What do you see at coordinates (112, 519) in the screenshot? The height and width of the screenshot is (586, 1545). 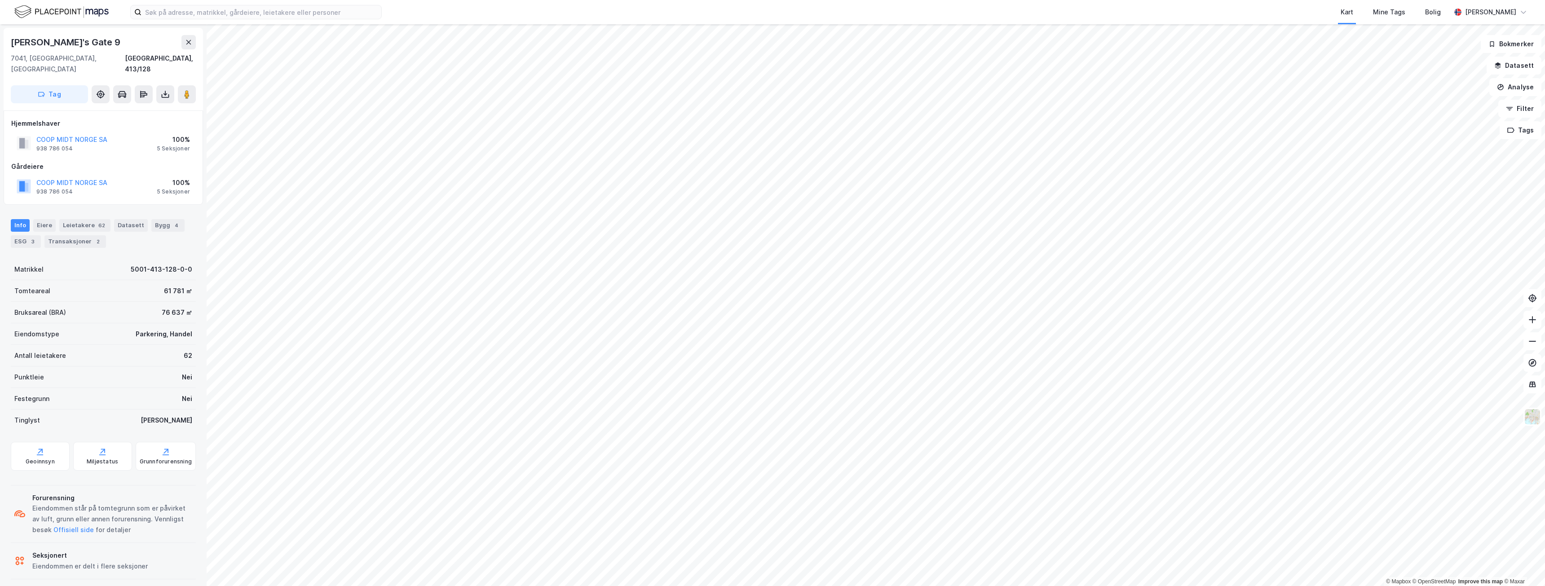 I see `div: Eiendommen står på tomtegrunn som er påvirket av luft, grunn eller annen forurensning. Vennligst ...` at bounding box center [112, 519].